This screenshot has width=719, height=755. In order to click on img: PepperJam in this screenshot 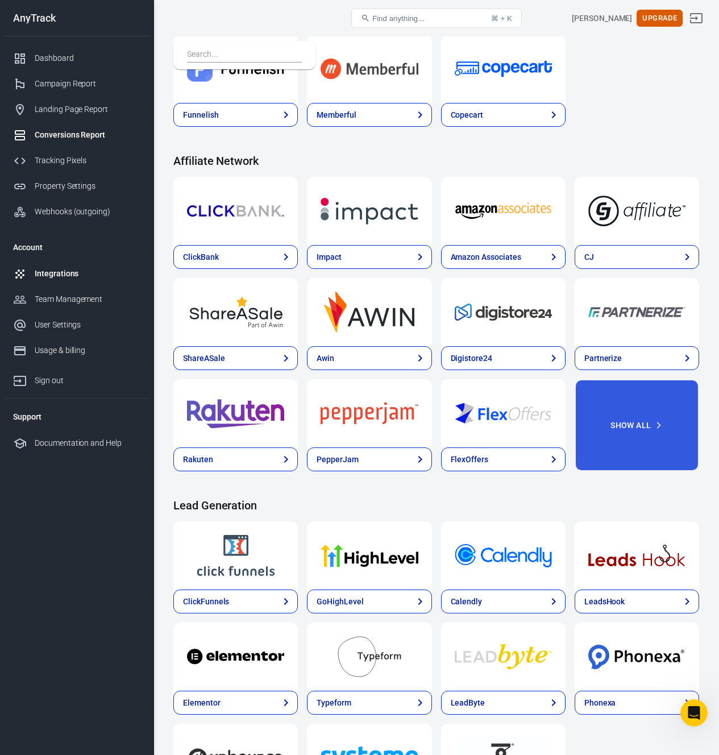, I will do `click(369, 413)`.